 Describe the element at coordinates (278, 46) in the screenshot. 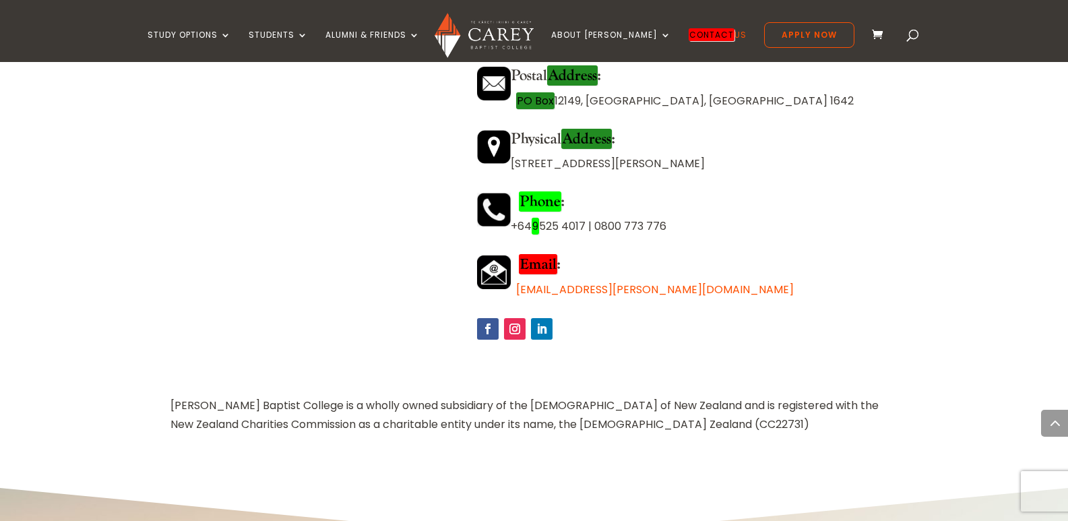

I see `a: Students` at that location.